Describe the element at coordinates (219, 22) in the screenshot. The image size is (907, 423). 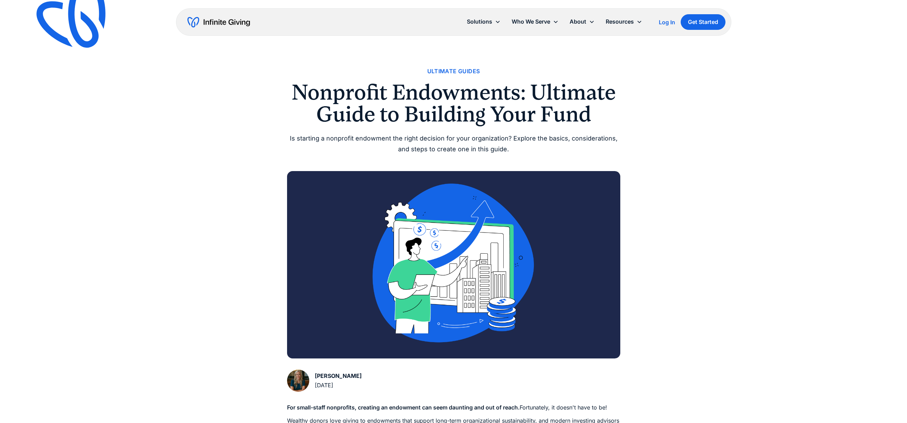
I see `a: home` at that location.